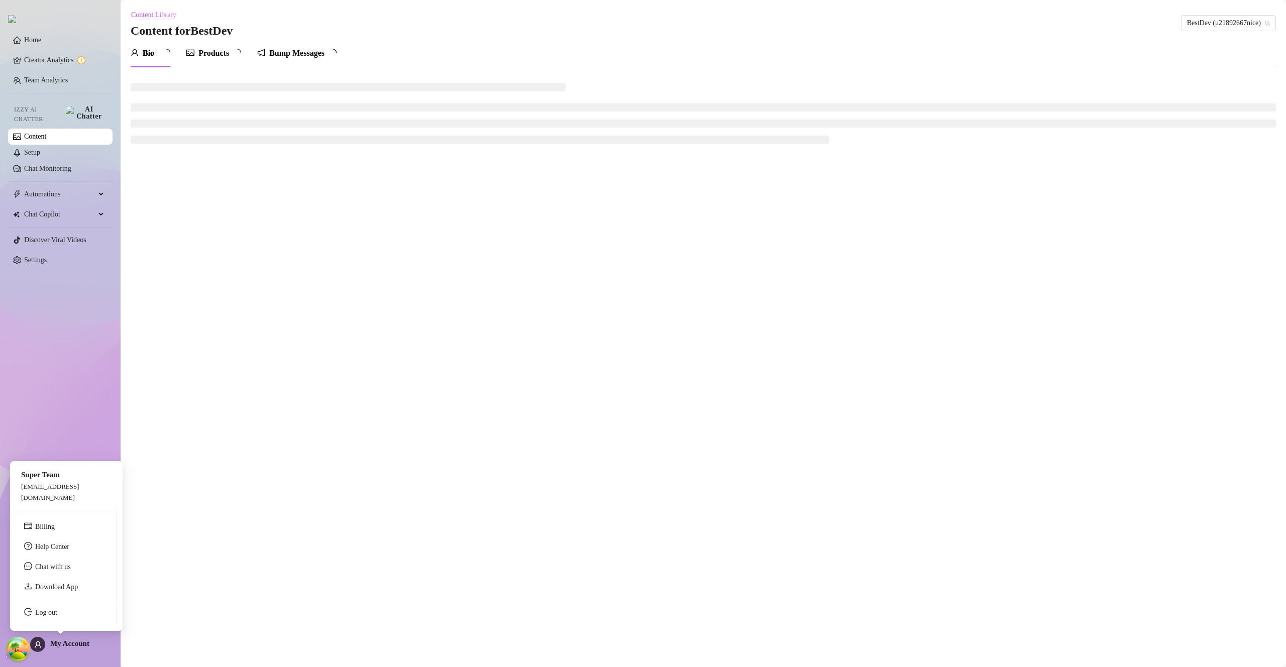 The width and height of the screenshot is (1286, 667). I want to click on img: Chat Copilot, so click(16, 215).